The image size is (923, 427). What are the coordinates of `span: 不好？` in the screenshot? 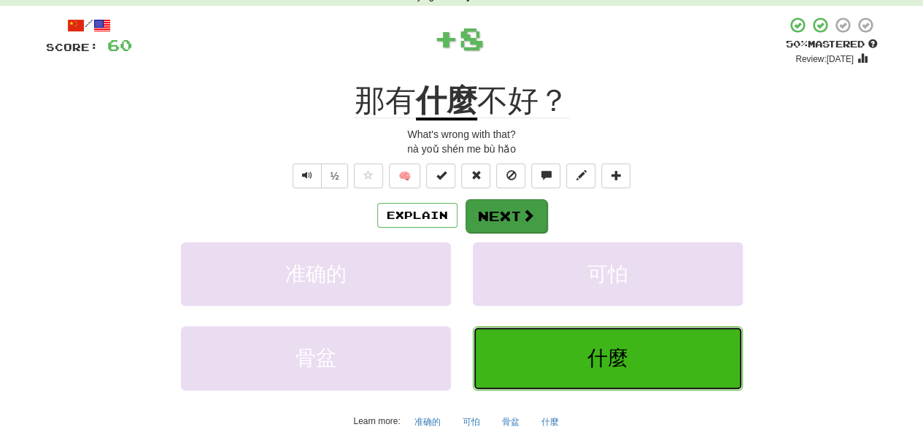 It's located at (523, 101).